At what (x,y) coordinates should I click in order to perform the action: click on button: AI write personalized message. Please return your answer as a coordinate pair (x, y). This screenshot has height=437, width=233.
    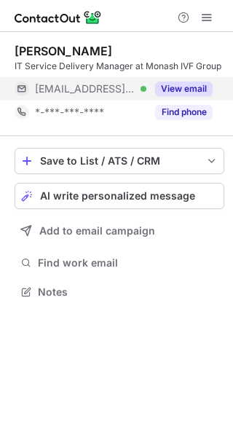
    Looking at the image, I should click on (119, 196).